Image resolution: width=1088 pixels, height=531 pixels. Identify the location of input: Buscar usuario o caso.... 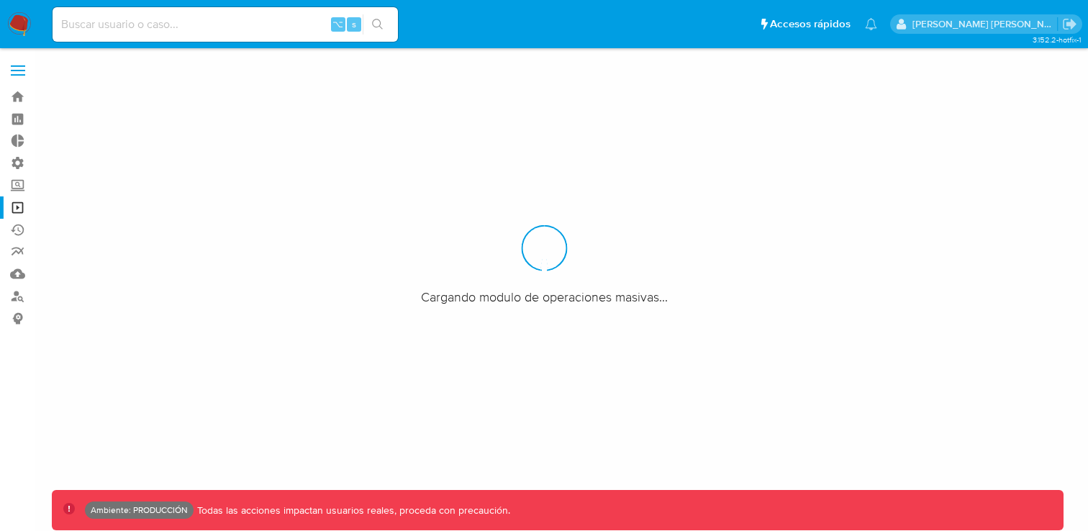
(225, 24).